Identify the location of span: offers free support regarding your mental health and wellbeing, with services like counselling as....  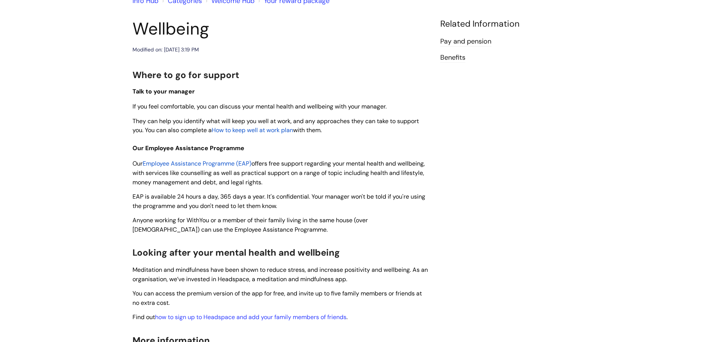
(279, 173).